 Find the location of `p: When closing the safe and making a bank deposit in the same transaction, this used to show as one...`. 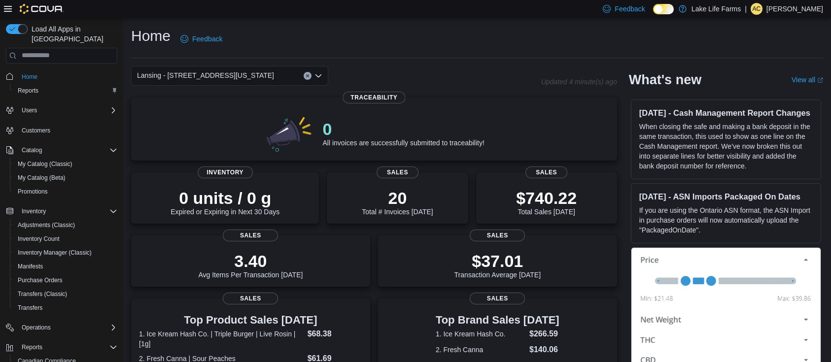

p: When closing the safe and making a bank deposit in the same transaction, this used to show as one... is located at coordinates (726, 146).